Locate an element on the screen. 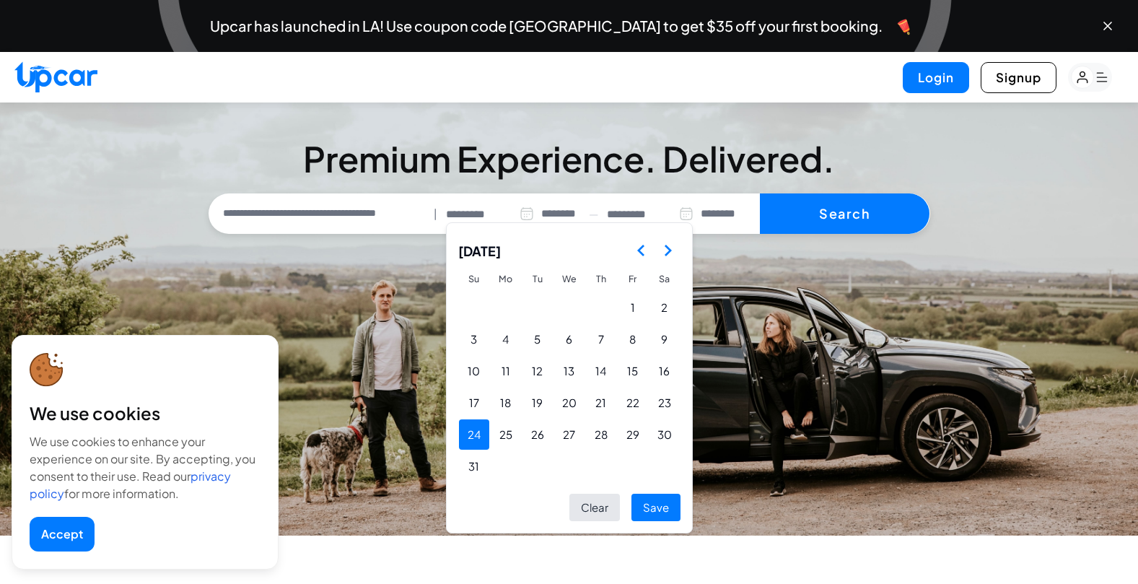 Image resolution: width=1138 pixels, height=584 pixels. button: Go to the Next Month is located at coordinates (667, 250).